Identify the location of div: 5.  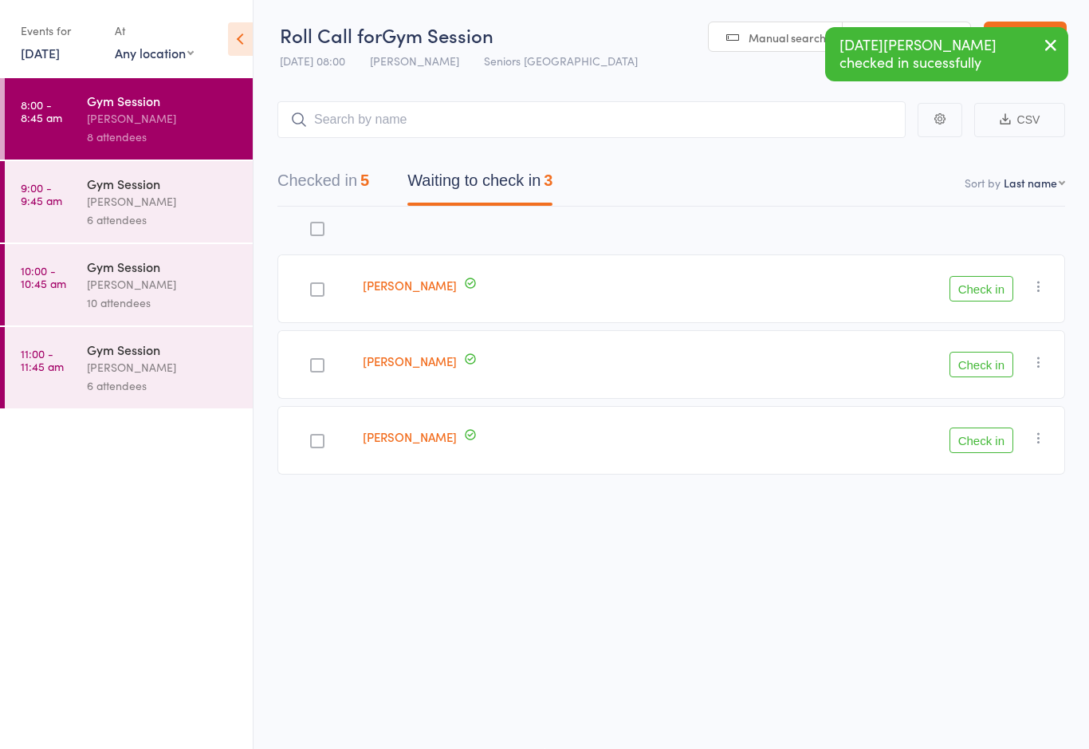
(364, 180).